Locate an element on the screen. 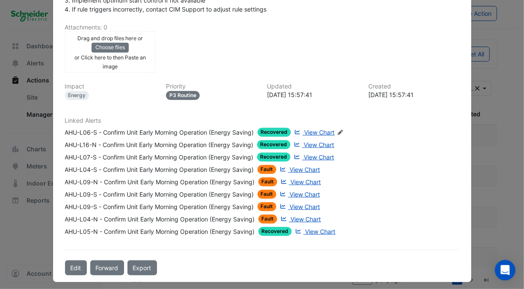 The width and height of the screenshot is (524, 289). button: Choose files is located at coordinates (110, 47).